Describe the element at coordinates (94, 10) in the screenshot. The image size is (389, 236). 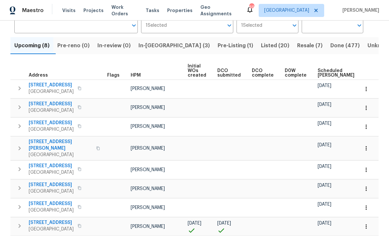
I see `span: Projects` at that location.